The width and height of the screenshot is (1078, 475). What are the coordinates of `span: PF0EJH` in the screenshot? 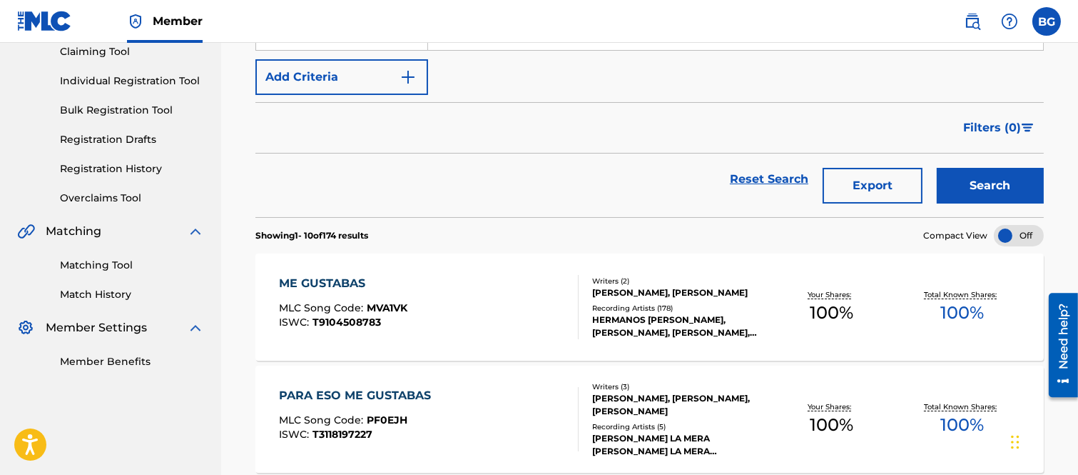 It's located at (387, 420).